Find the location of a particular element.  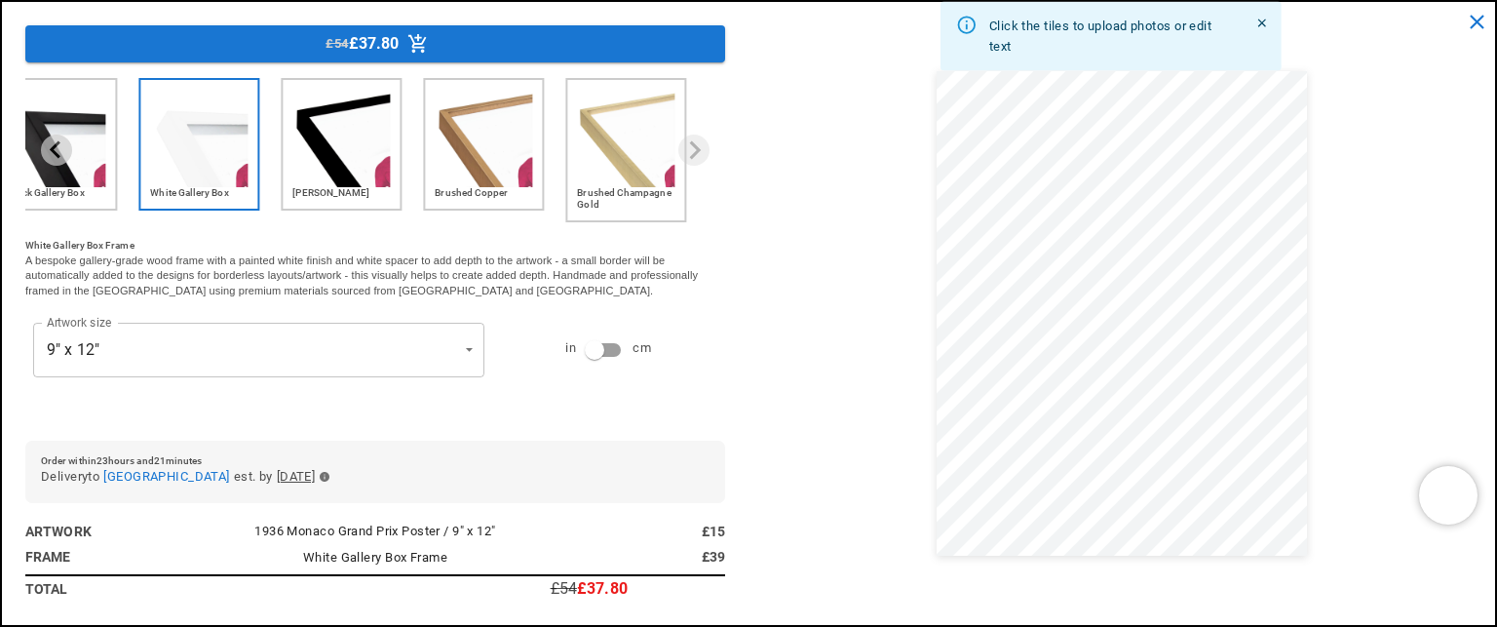

span: Delivery to is located at coordinates (70, 476).